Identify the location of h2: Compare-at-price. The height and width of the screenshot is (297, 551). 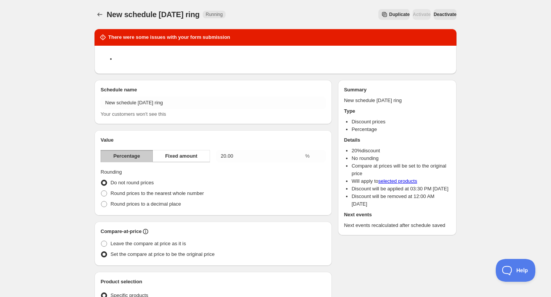
(121, 232).